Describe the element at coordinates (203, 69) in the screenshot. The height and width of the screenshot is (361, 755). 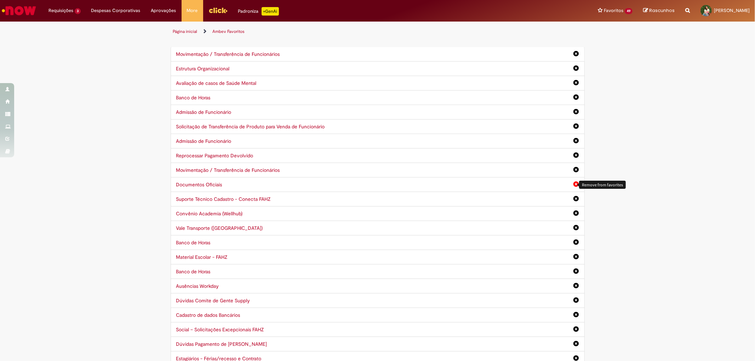
I see `a: Estrutura Organizacional` at that location.